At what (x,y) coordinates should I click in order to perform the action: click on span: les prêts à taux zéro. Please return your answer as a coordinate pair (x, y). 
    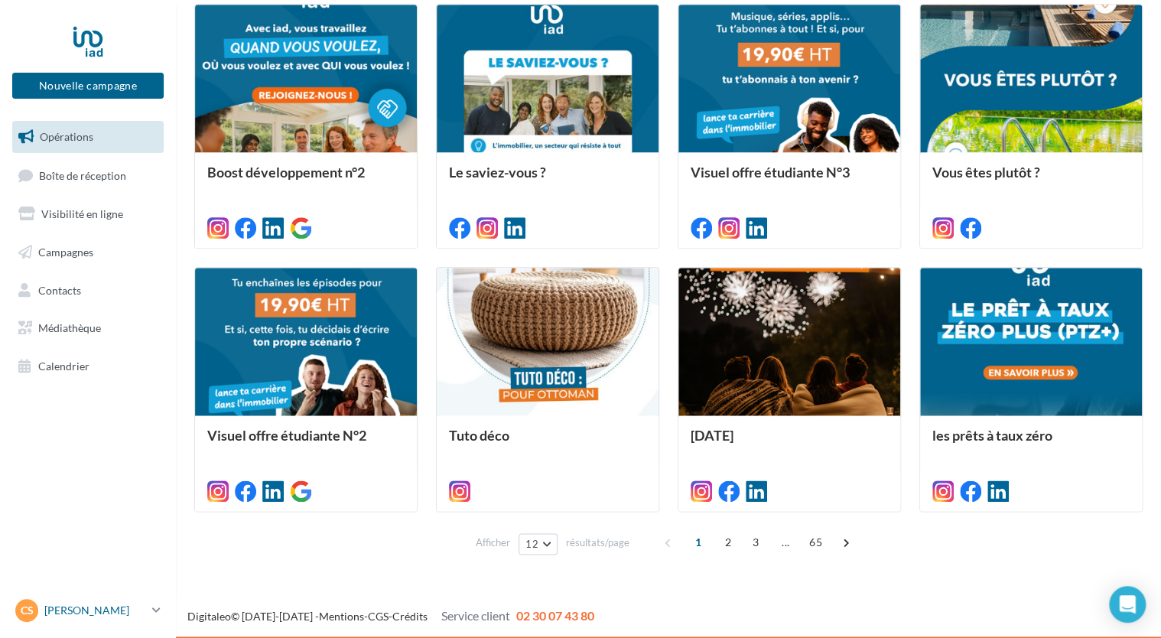
    Looking at the image, I should click on (992, 435).